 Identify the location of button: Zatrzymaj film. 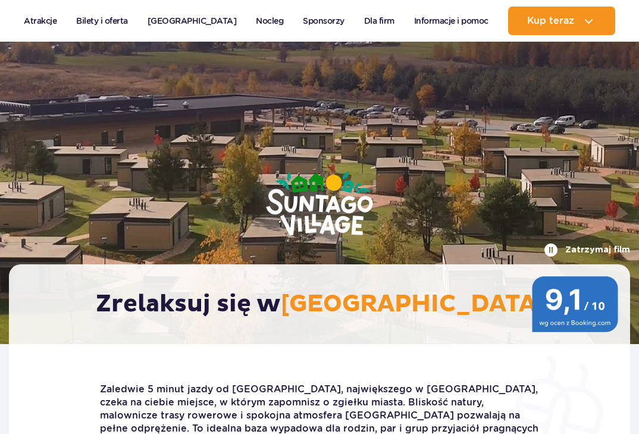
(587, 250).